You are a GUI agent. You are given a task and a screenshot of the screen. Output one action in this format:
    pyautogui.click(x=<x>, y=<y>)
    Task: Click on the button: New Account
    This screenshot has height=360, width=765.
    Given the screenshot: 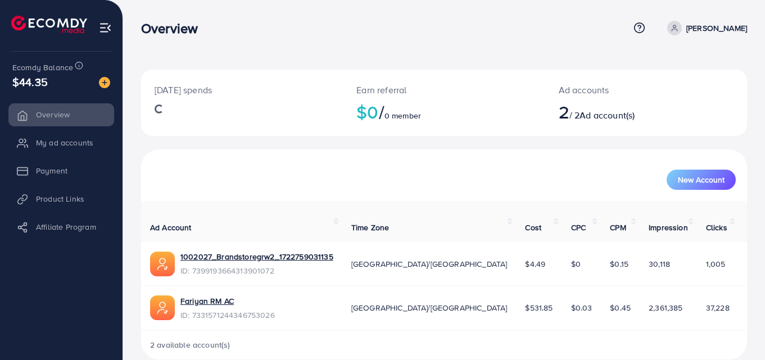 What is the action you would take?
    pyautogui.click(x=701, y=180)
    